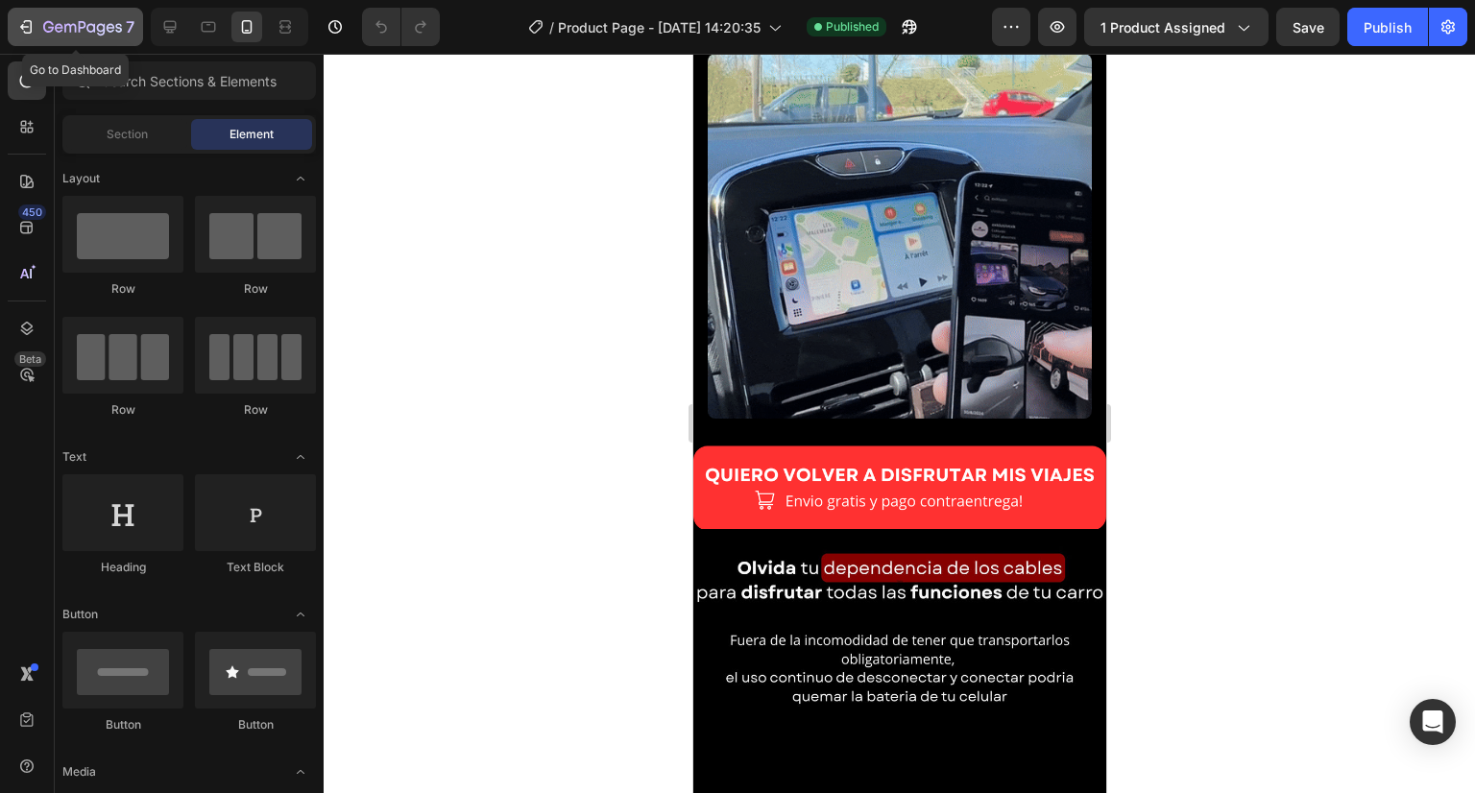  I want to click on span: Section, so click(127, 134).